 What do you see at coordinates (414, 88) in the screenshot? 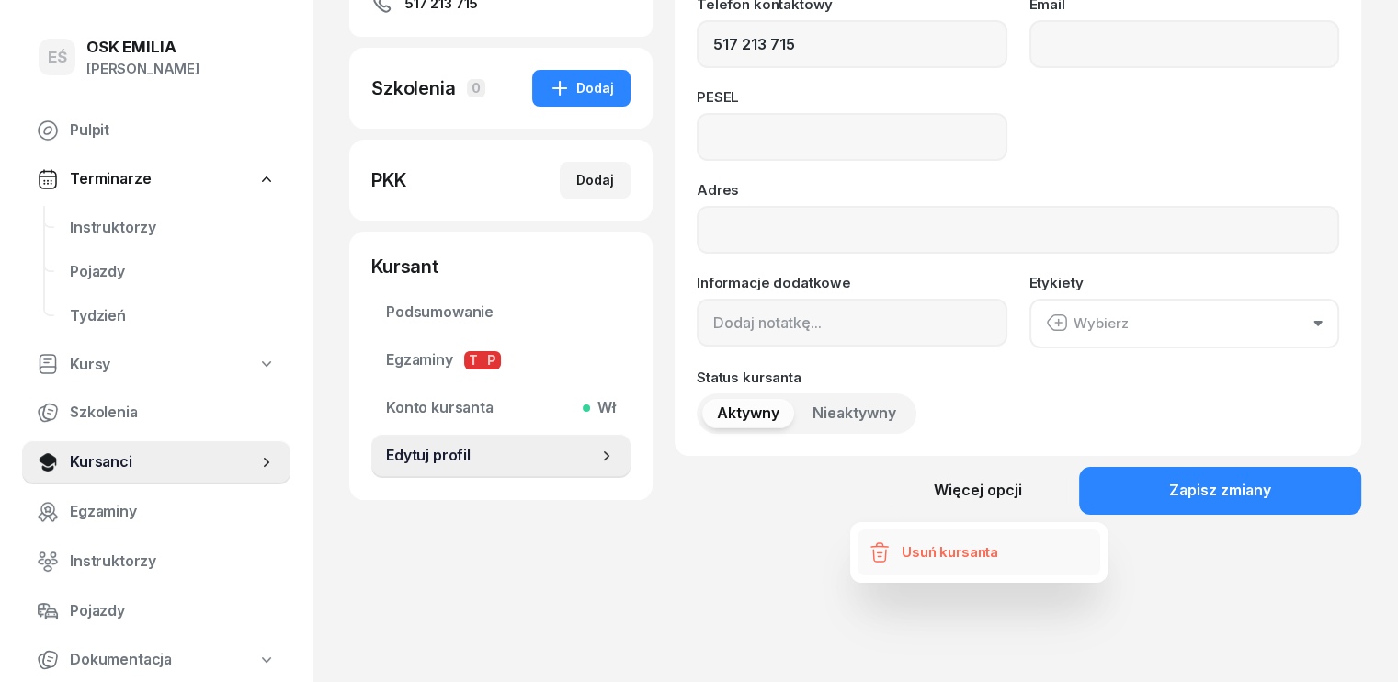
I see `div: Szkolenia` at bounding box center [414, 88].